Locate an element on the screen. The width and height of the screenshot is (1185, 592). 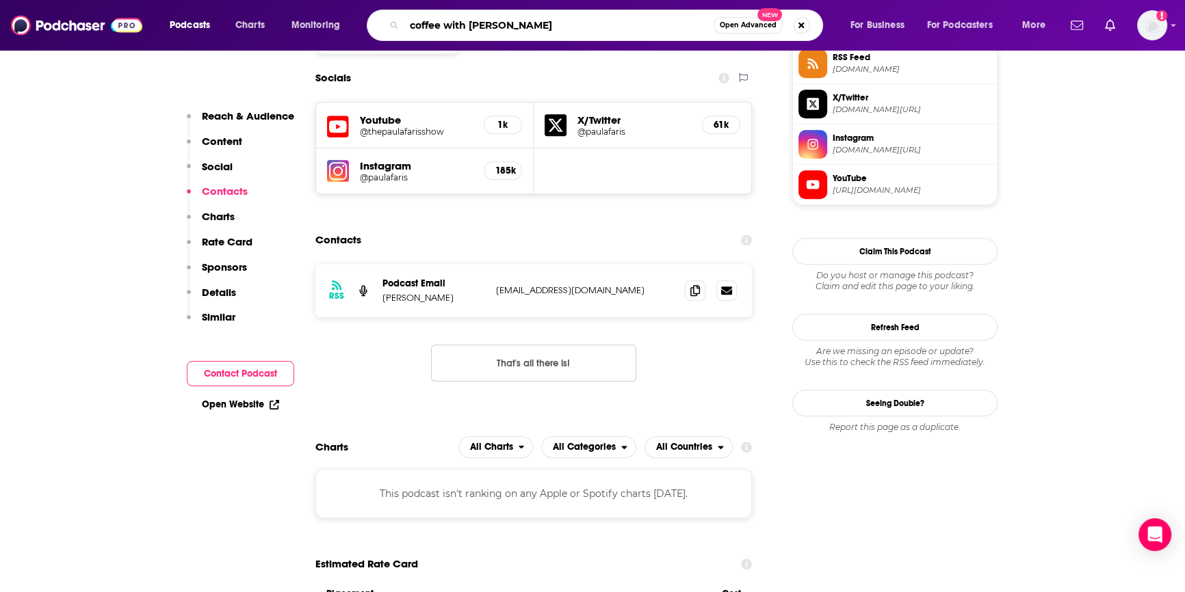
span: New is located at coordinates (770, 14).